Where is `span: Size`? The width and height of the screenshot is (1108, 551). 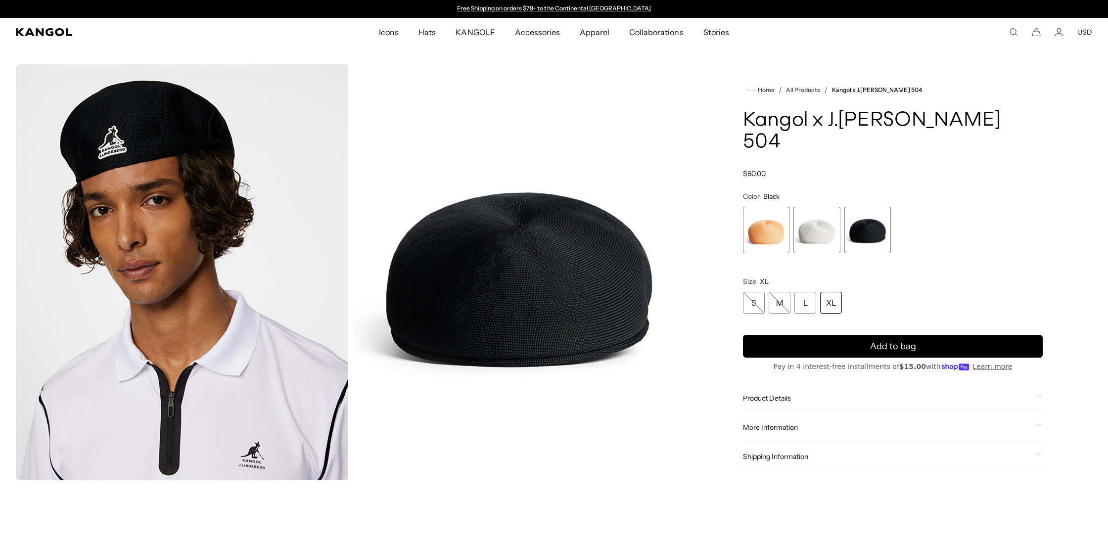 span: Size is located at coordinates (749, 281).